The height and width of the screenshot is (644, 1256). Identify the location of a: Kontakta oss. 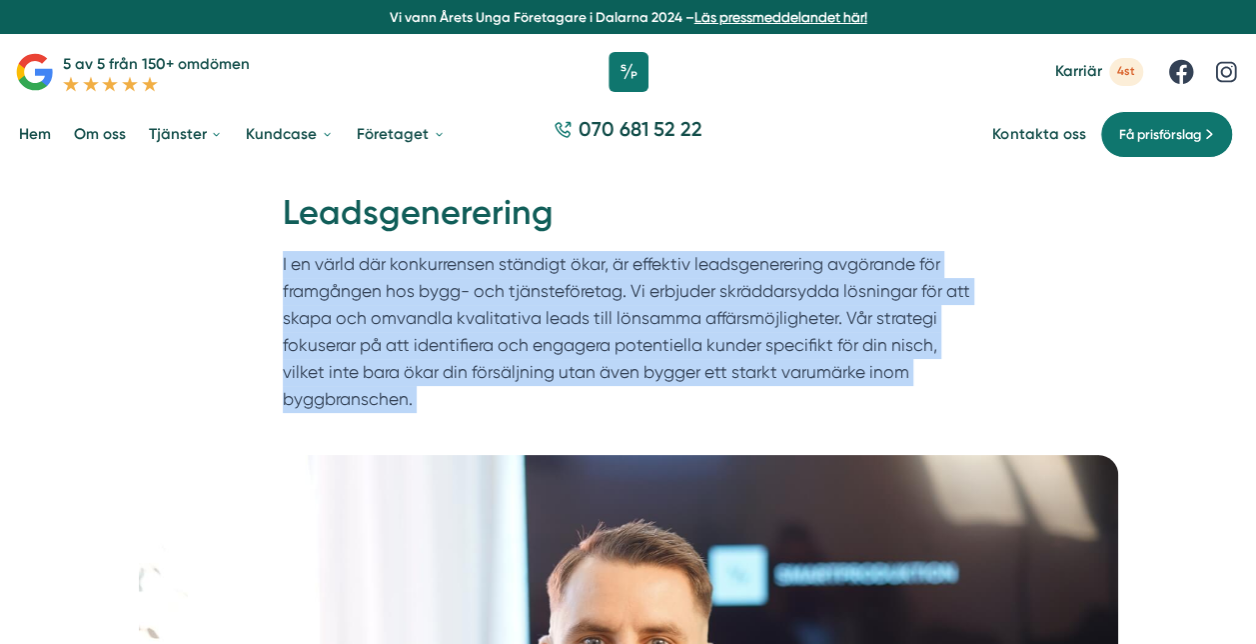
(1038, 134).